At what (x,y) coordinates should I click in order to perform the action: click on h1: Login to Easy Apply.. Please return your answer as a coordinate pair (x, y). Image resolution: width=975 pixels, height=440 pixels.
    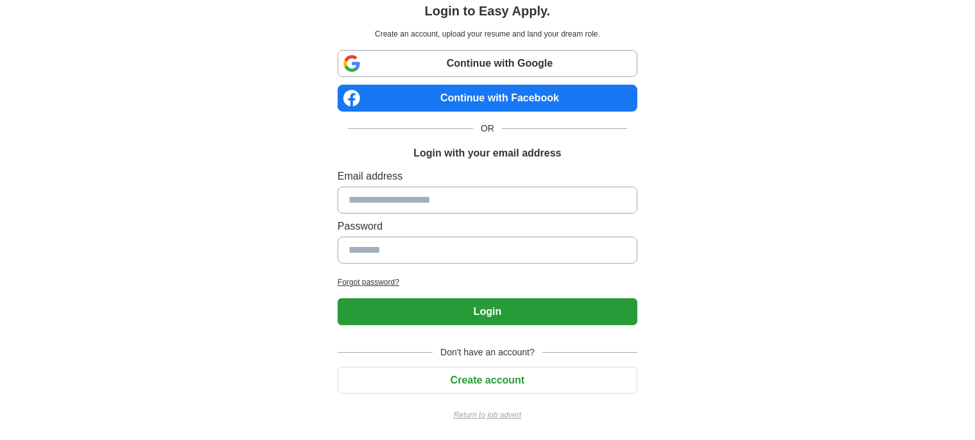
    Looking at the image, I should click on (488, 11).